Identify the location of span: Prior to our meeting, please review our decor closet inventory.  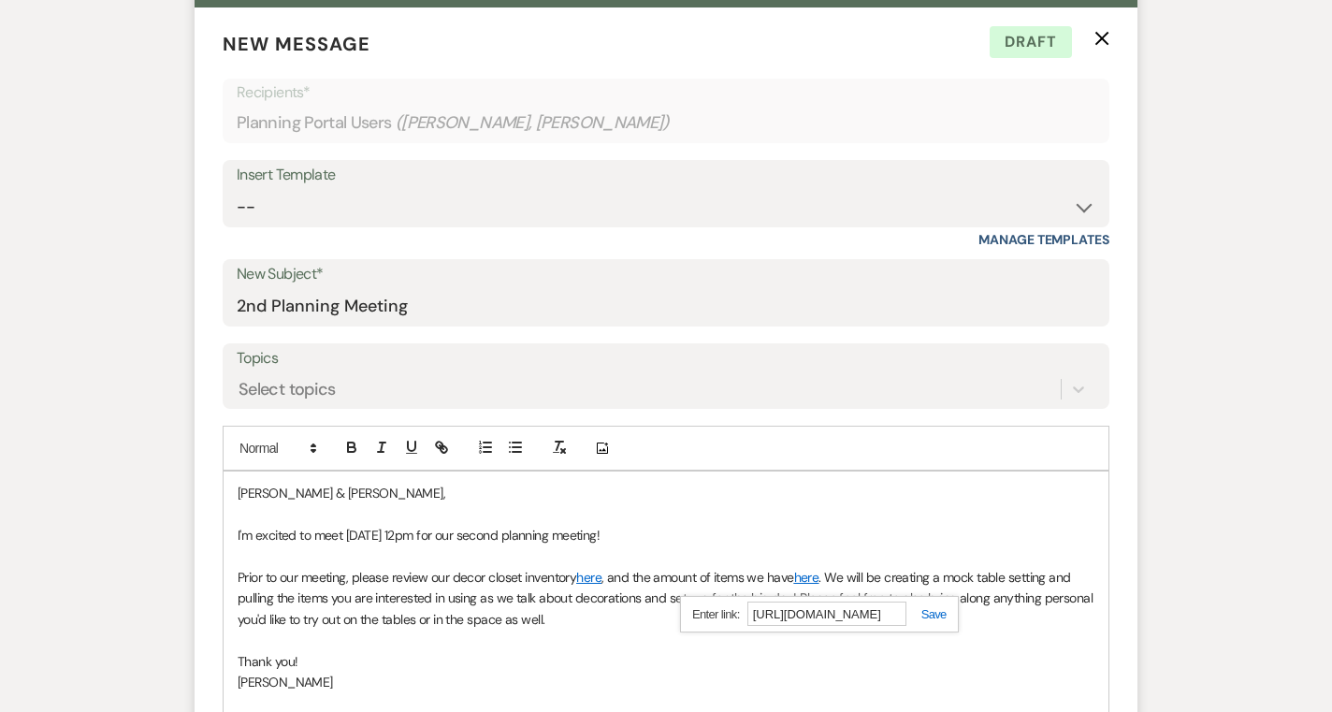
(407, 577).